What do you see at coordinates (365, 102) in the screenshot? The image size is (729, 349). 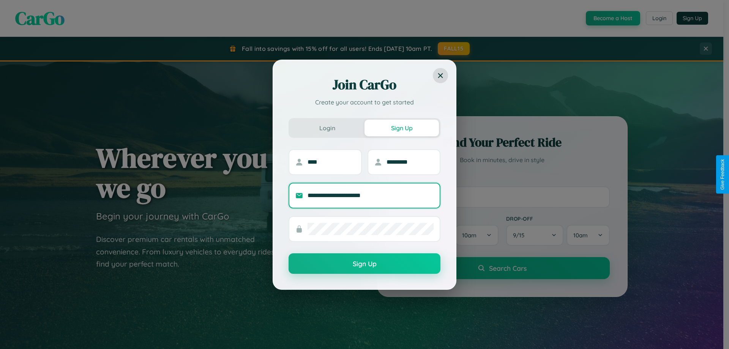 I see `p: Create your account to get started` at bounding box center [365, 102].